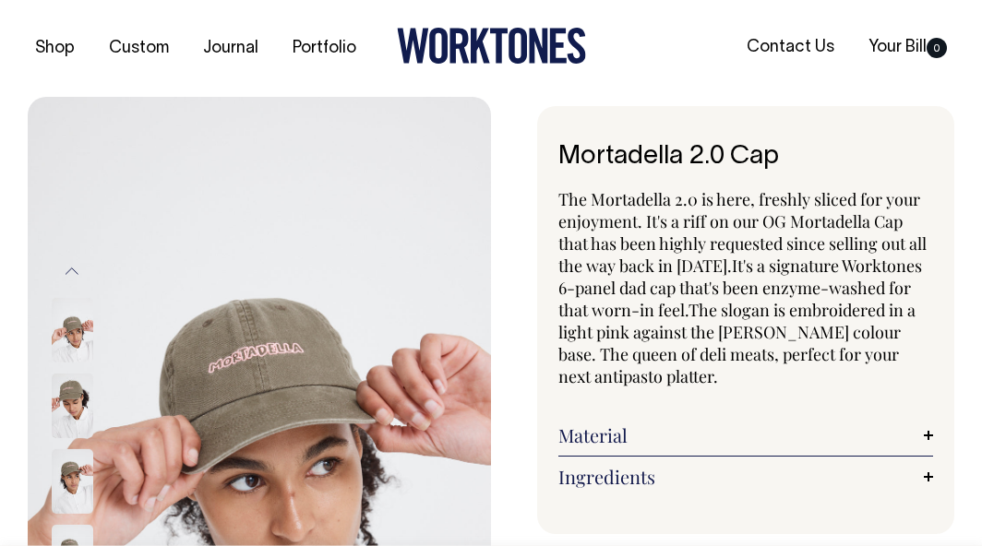  What do you see at coordinates (324, 48) in the screenshot?
I see `a: Portfolio` at bounding box center [324, 48].